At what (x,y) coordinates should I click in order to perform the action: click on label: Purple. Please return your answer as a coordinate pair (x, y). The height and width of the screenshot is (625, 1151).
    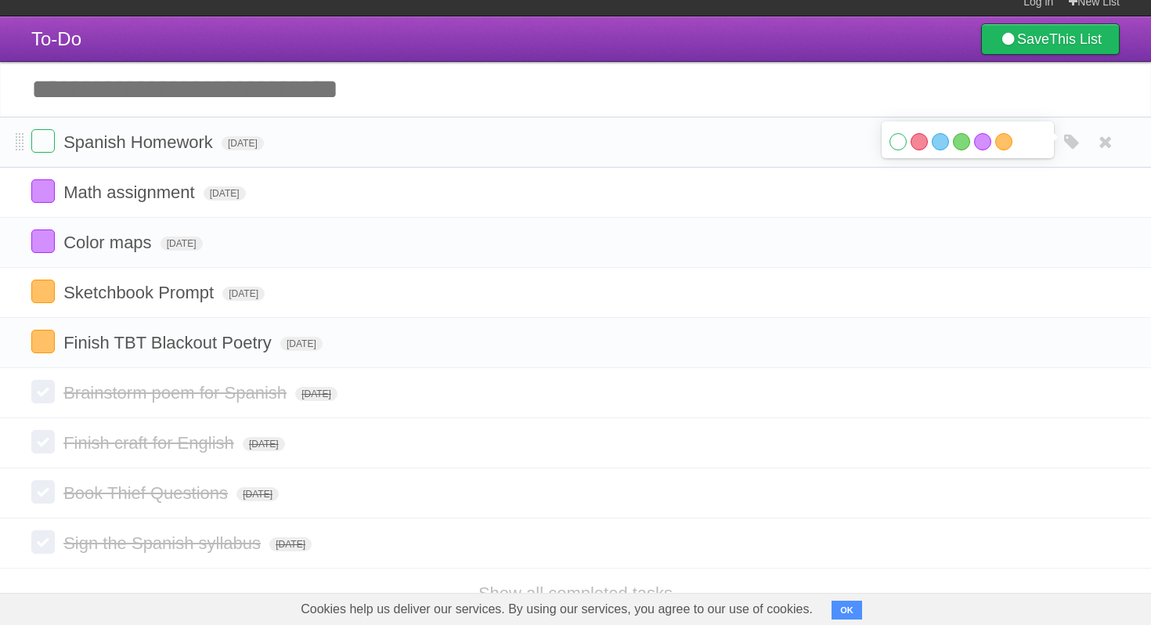
    Looking at the image, I should click on (982, 142).